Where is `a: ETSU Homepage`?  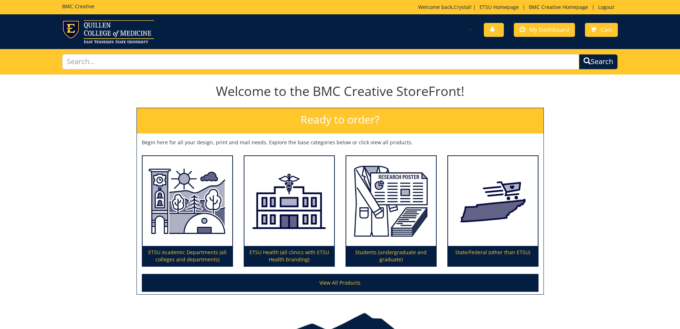 a: ETSU Homepage is located at coordinates (500, 7).